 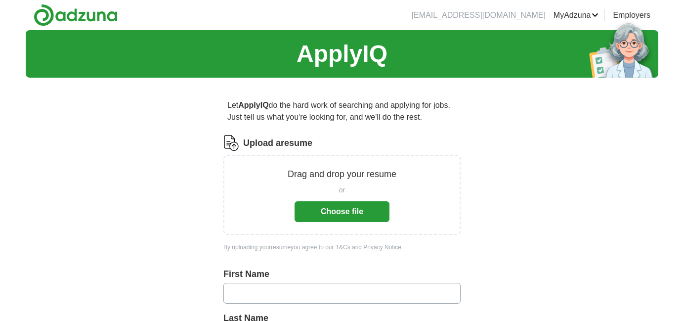 I want to click on a: MyAdzuna, so click(x=576, y=15).